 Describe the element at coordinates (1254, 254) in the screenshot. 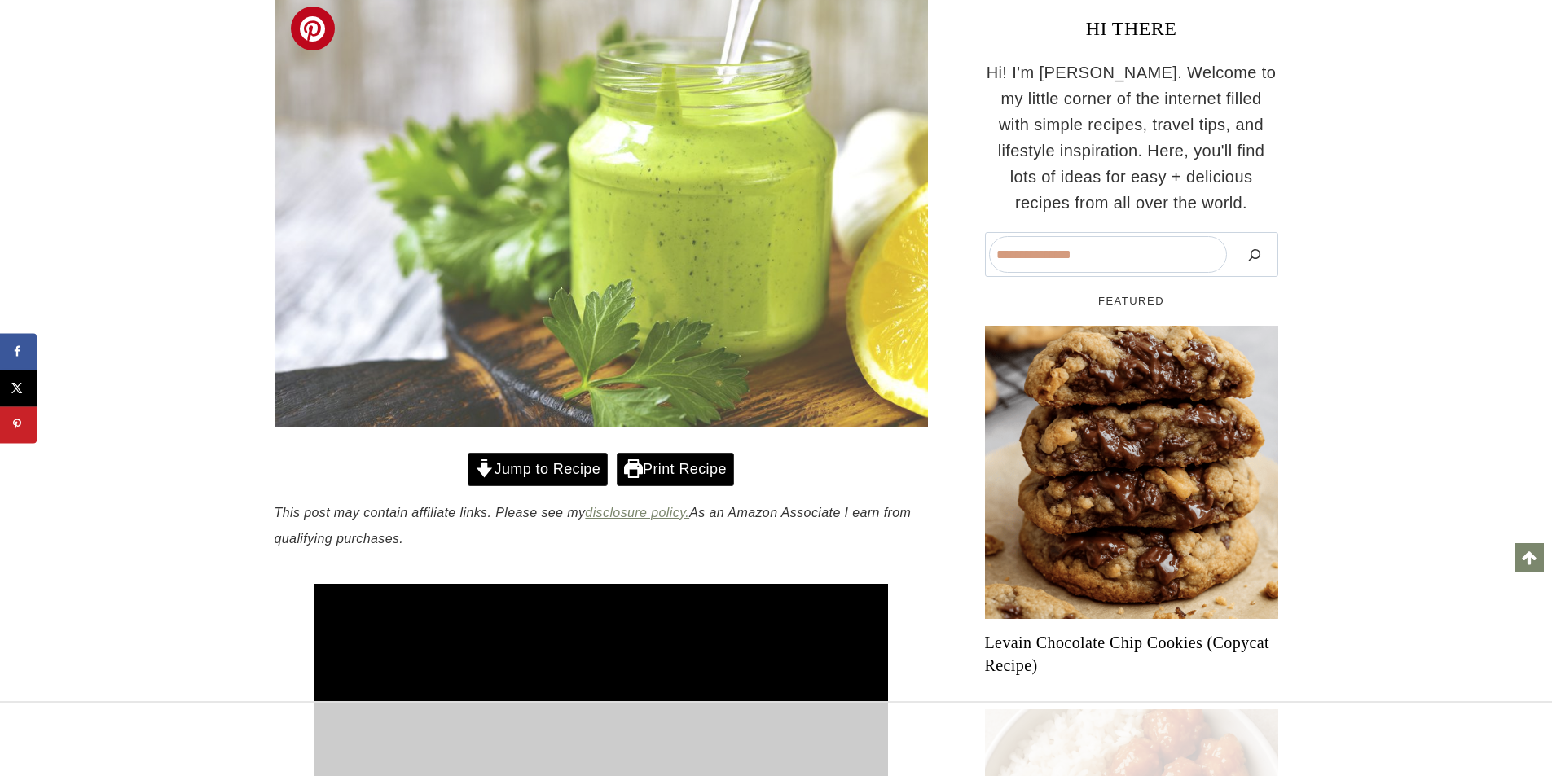

I see `button: Search` at that location.